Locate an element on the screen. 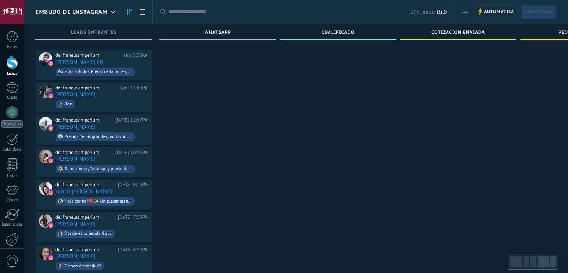 Image resolution: width=568 pixels, height=273 pixels. div: Dónde es la tienda física is located at coordinates (88, 233).